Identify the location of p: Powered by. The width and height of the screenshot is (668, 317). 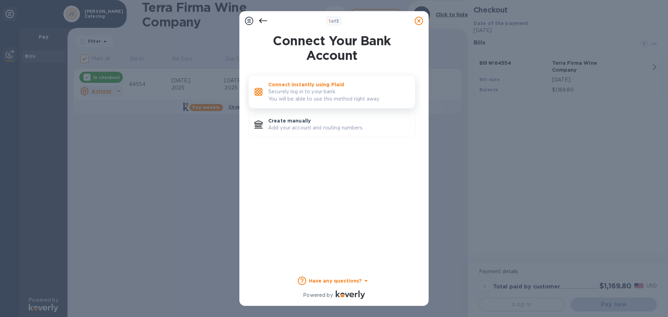
(318, 295).